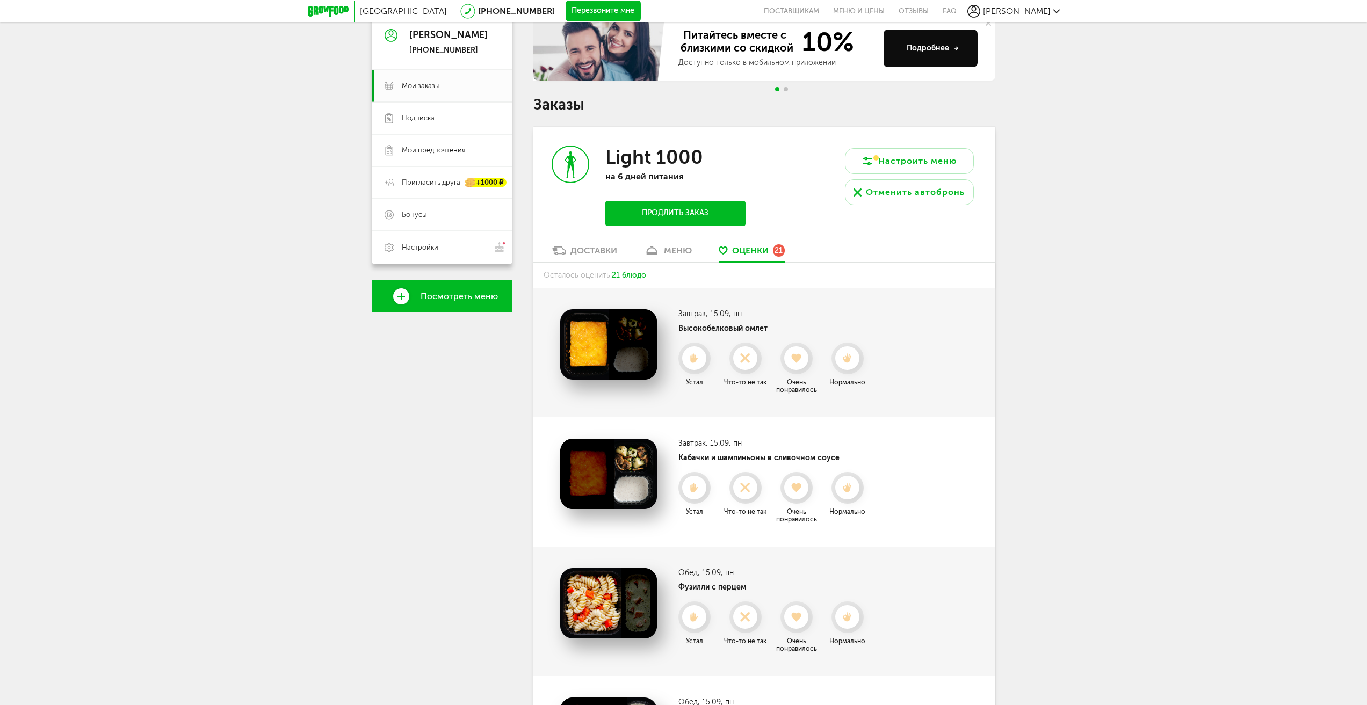 The width and height of the screenshot is (1367, 705). What do you see at coordinates (608, 603) in the screenshot?
I see `img: Фузилли с перцем` at bounding box center [608, 603].